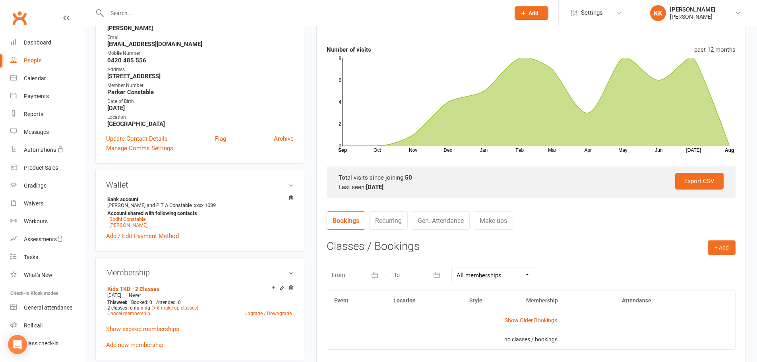  I want to click on span: Settings, so click(591, 13).